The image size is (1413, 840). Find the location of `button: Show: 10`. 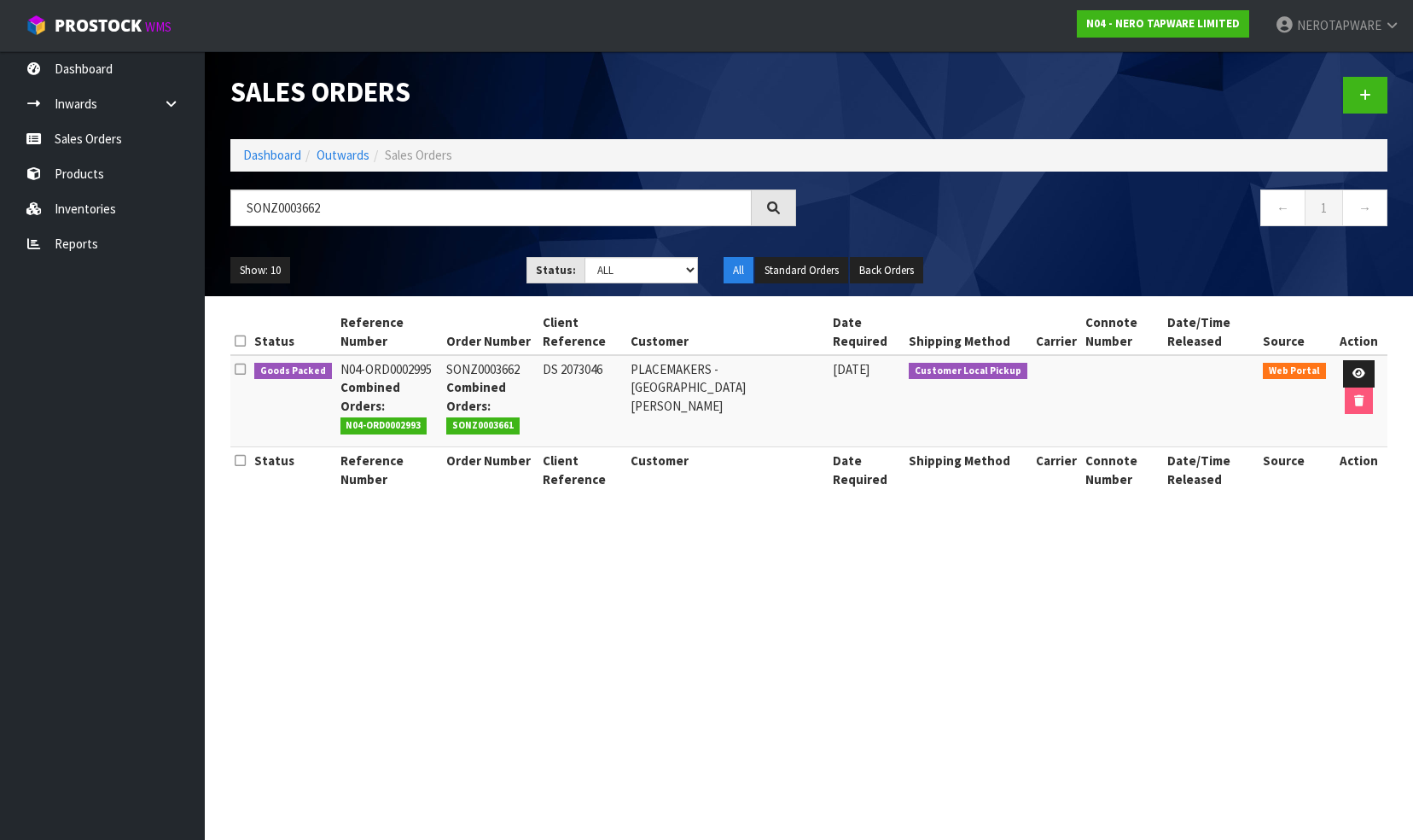

button: Show: 10 is located at coordinates (261, 270).